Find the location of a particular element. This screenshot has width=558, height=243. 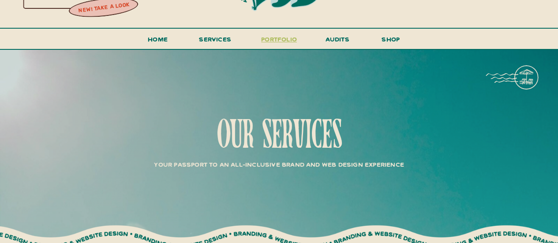

a: services is located at coordinates (215, 41).